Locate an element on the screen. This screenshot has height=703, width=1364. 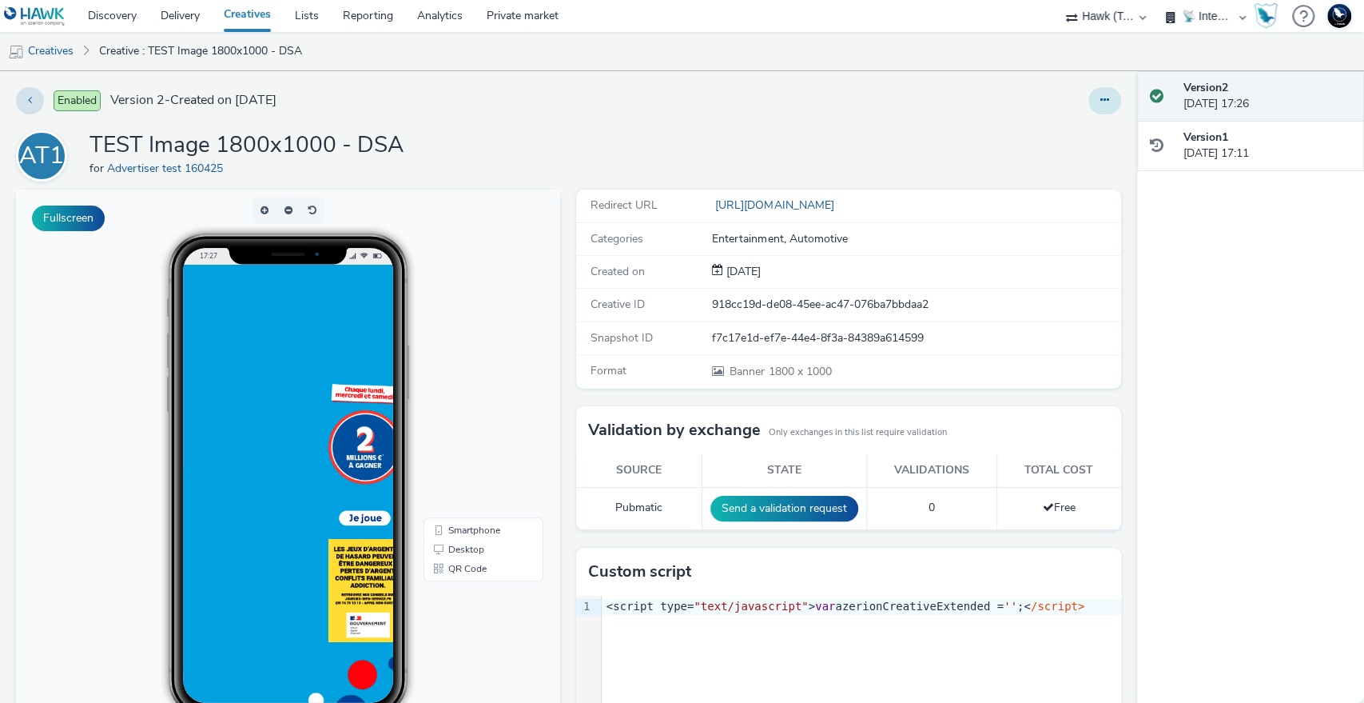
div: f7c17e1d-ef7e-44e4-8f3a-84389a614599 is located at coordinates (915, 338).